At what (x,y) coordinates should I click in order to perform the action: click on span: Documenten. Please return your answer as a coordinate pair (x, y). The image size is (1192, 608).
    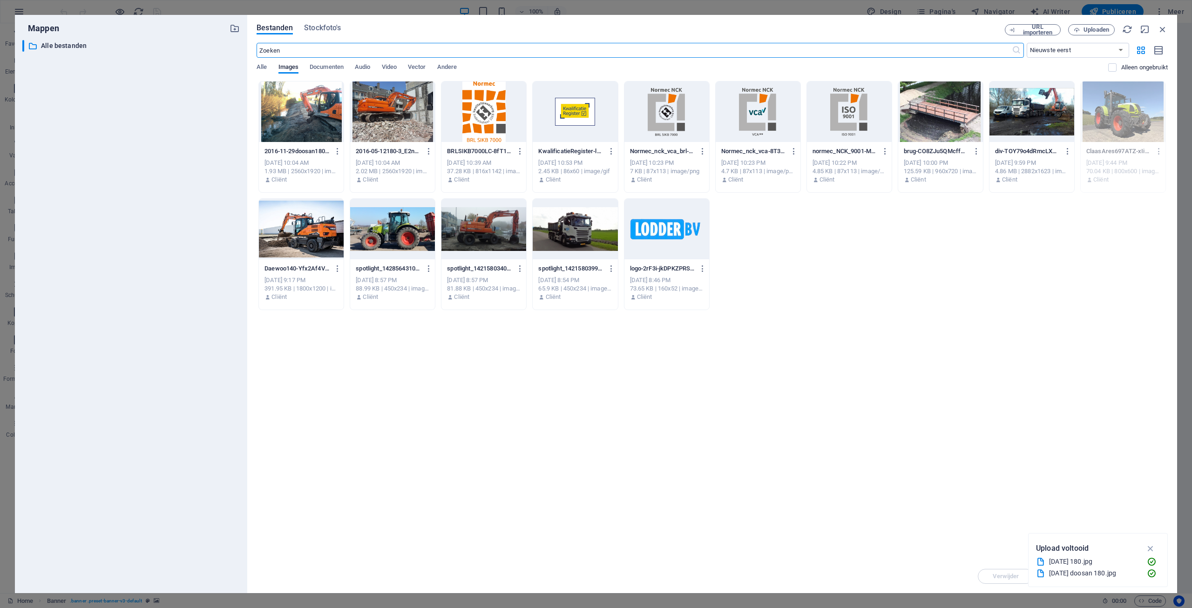
    Looking at the image, I should click on (326, 68).